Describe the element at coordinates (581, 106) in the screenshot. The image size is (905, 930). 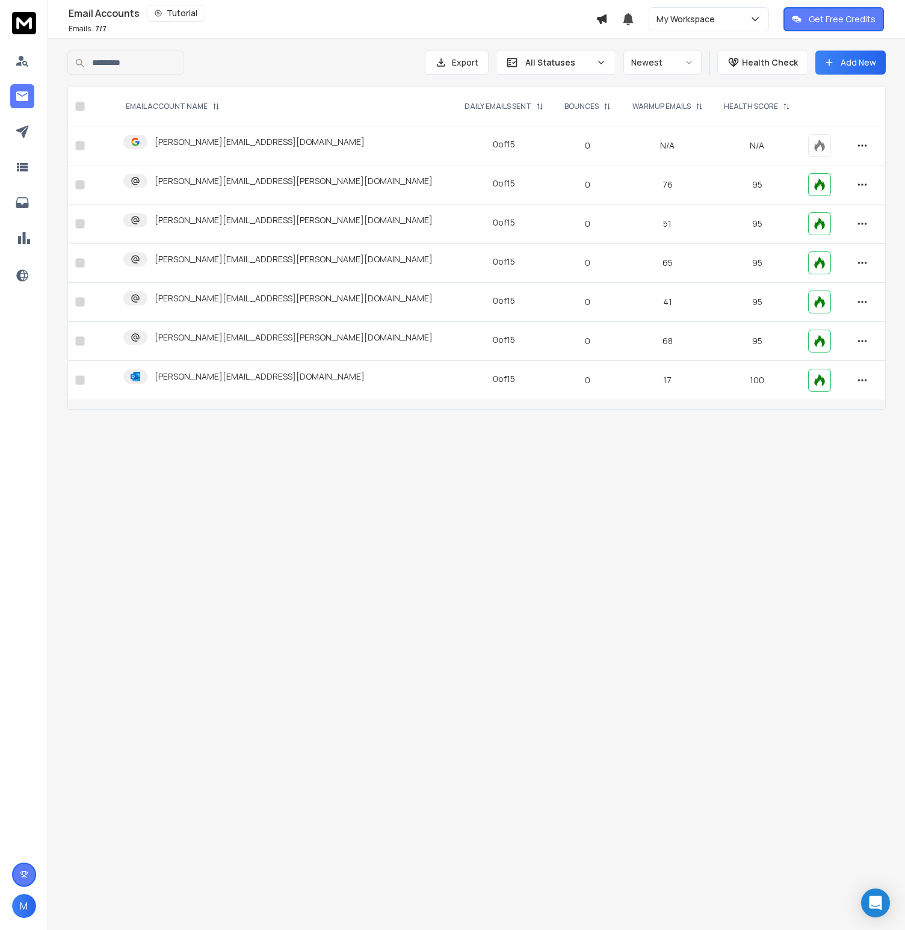
I see `p: BOUNCES` at that location.